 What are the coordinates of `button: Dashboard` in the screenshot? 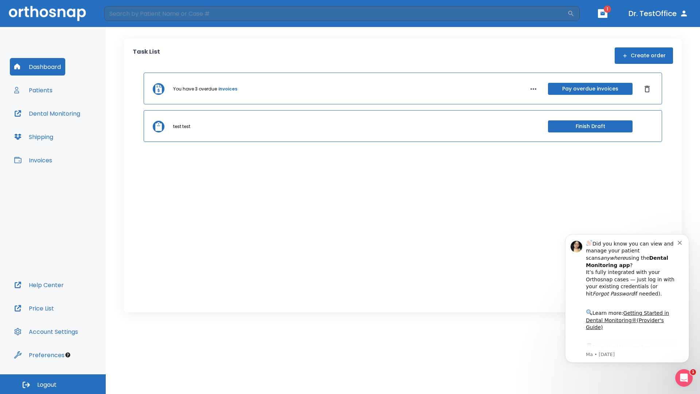 It's located at (38, 67).